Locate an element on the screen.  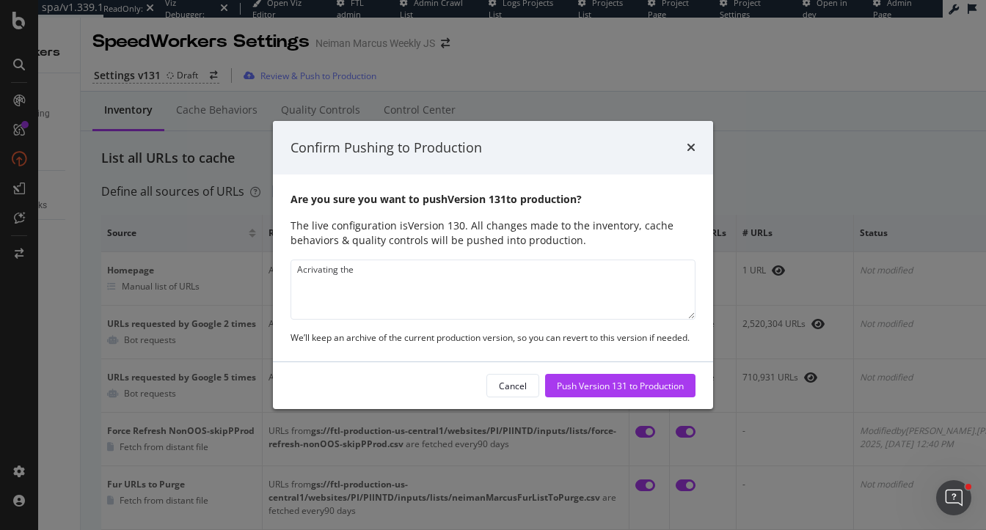
button: Cancel is located at coordinates (513, 386).